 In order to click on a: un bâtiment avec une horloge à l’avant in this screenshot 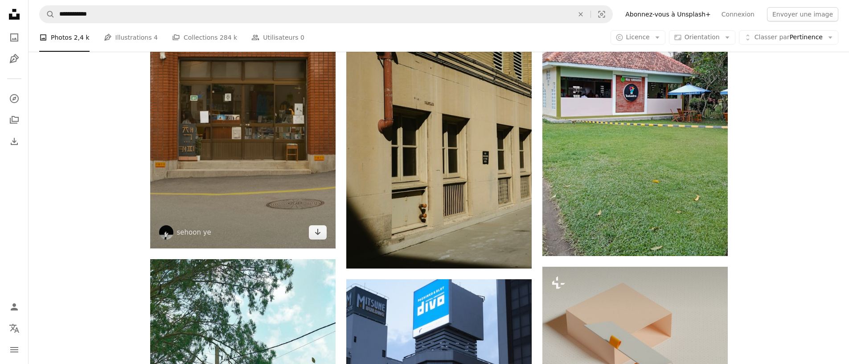, I will do `click(635, 104)`.